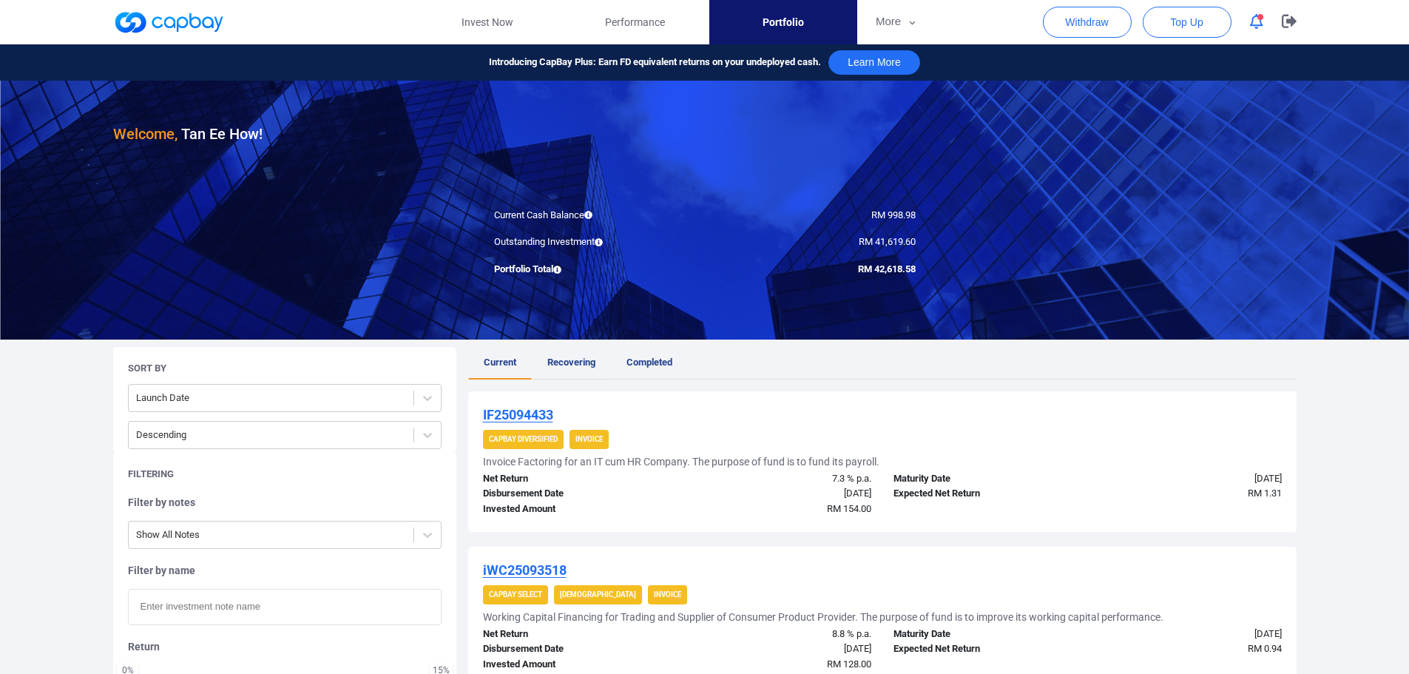 This screenshot has height=674, width=1409. I want to click on span: Completed, so click(650, 362).